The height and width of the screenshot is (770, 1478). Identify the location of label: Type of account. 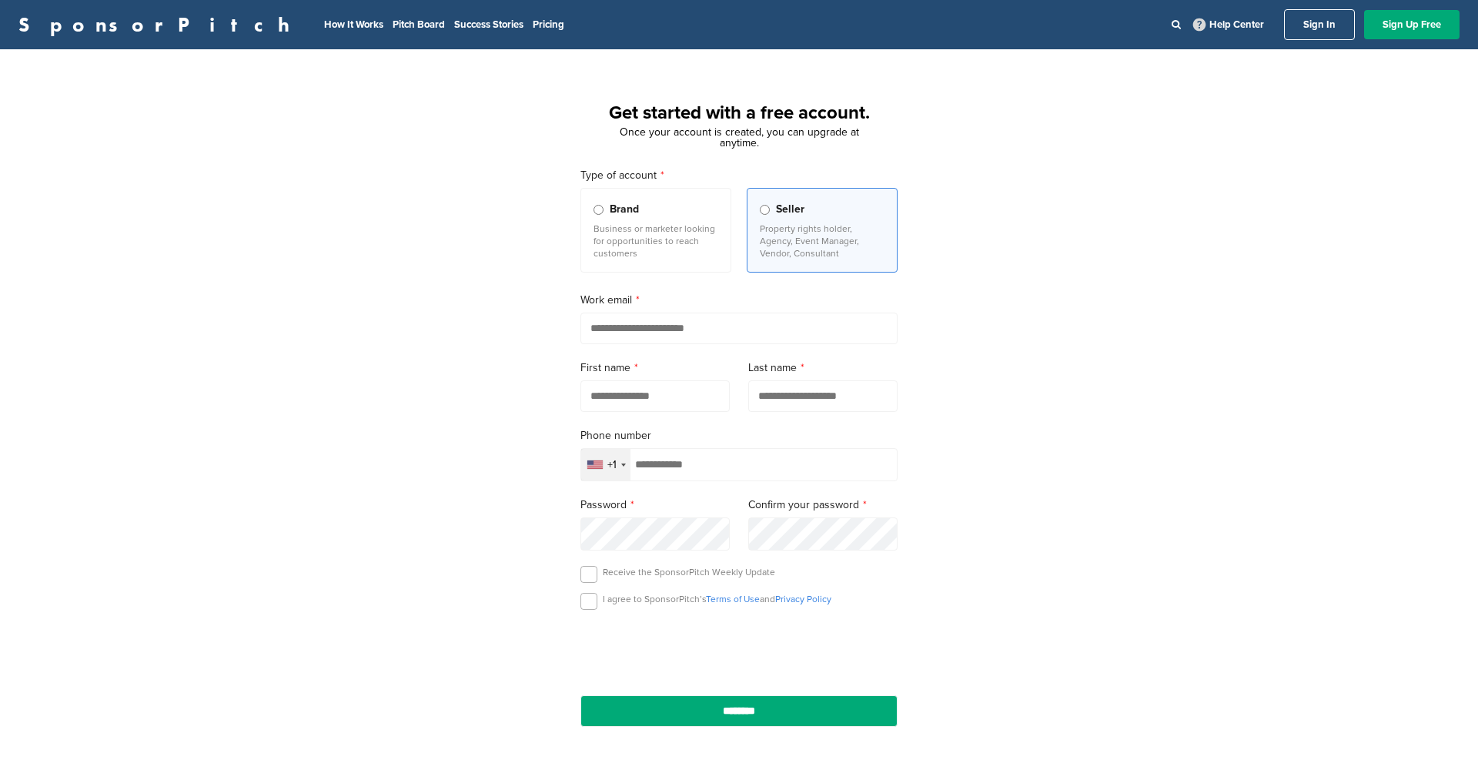
(739, 176).